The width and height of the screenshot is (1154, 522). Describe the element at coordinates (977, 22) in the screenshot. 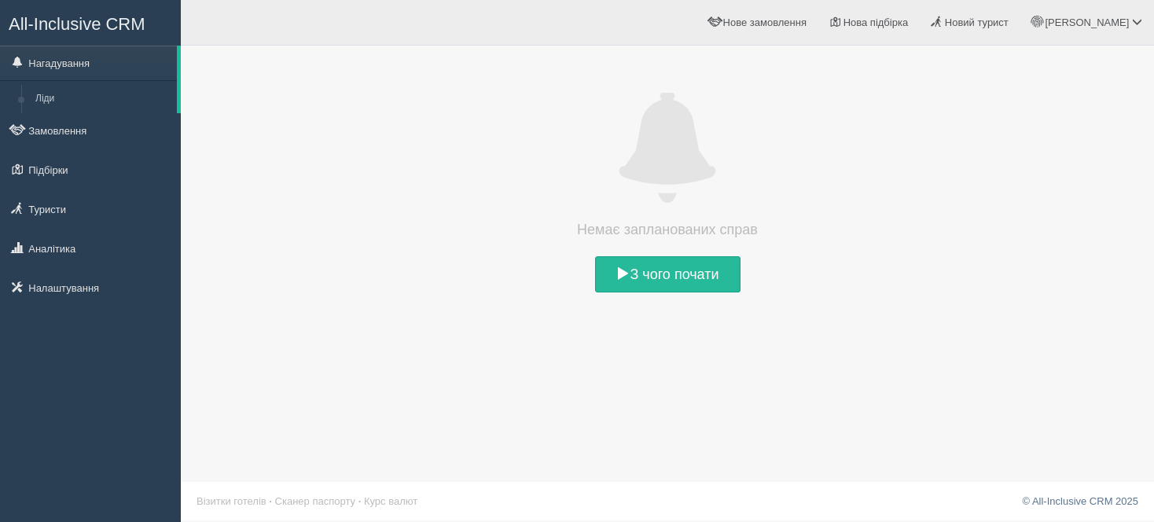

I see `span: Новий турист` at that location.